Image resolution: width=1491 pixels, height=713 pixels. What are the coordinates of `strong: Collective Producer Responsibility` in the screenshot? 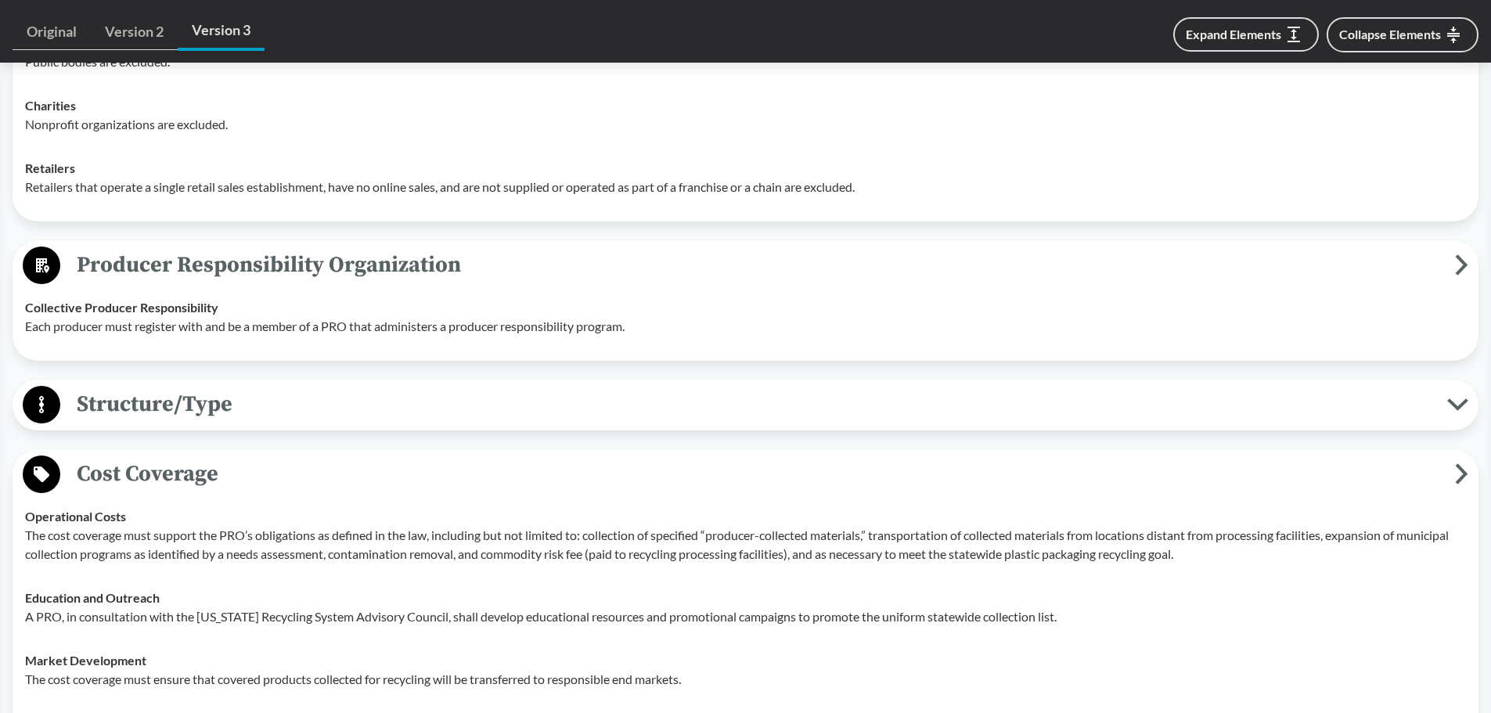 It's located at (121, 307).